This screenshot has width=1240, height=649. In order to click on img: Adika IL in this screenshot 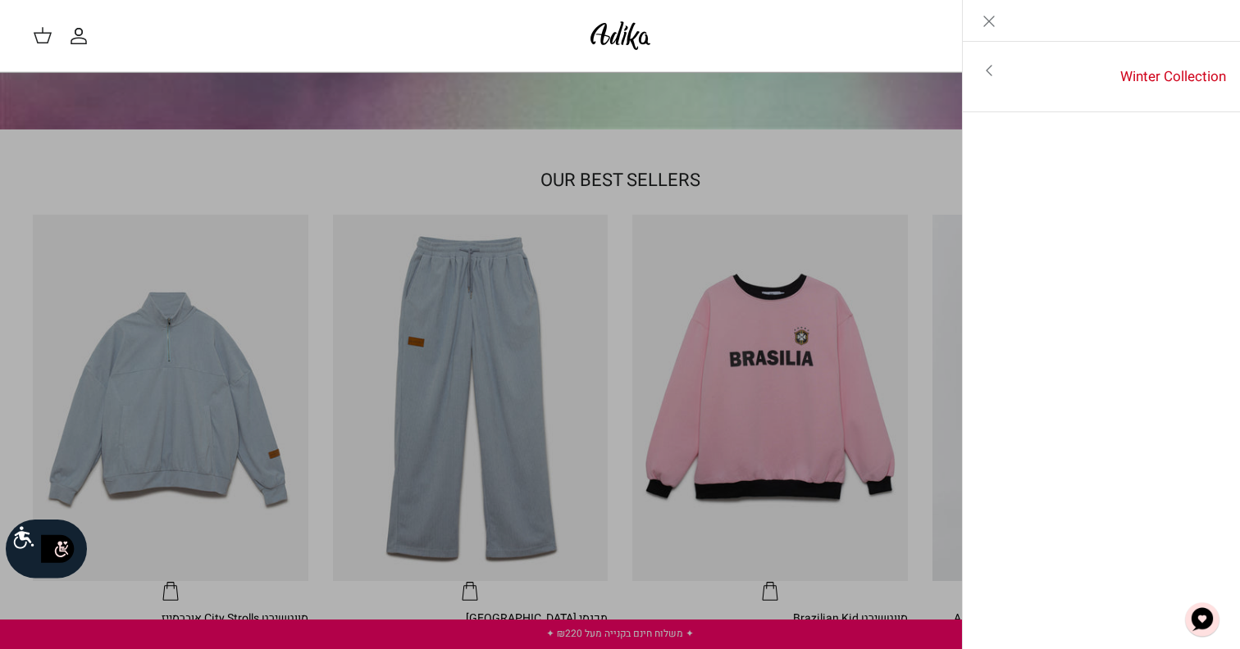, I will do `click(620, 35)`.